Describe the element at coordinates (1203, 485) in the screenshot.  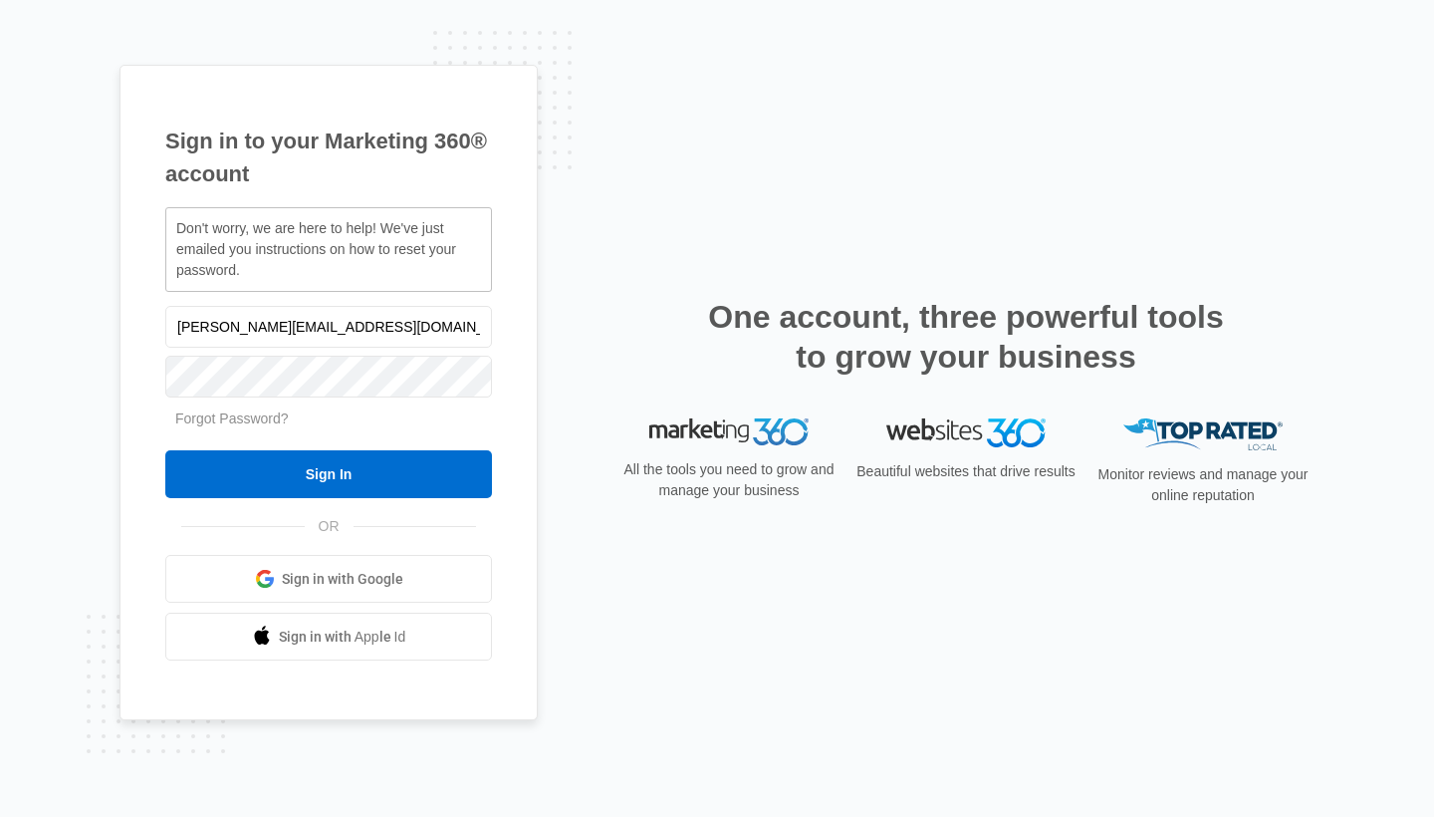
I see `p: Monitor reviews and manage your online reputation` at that location.